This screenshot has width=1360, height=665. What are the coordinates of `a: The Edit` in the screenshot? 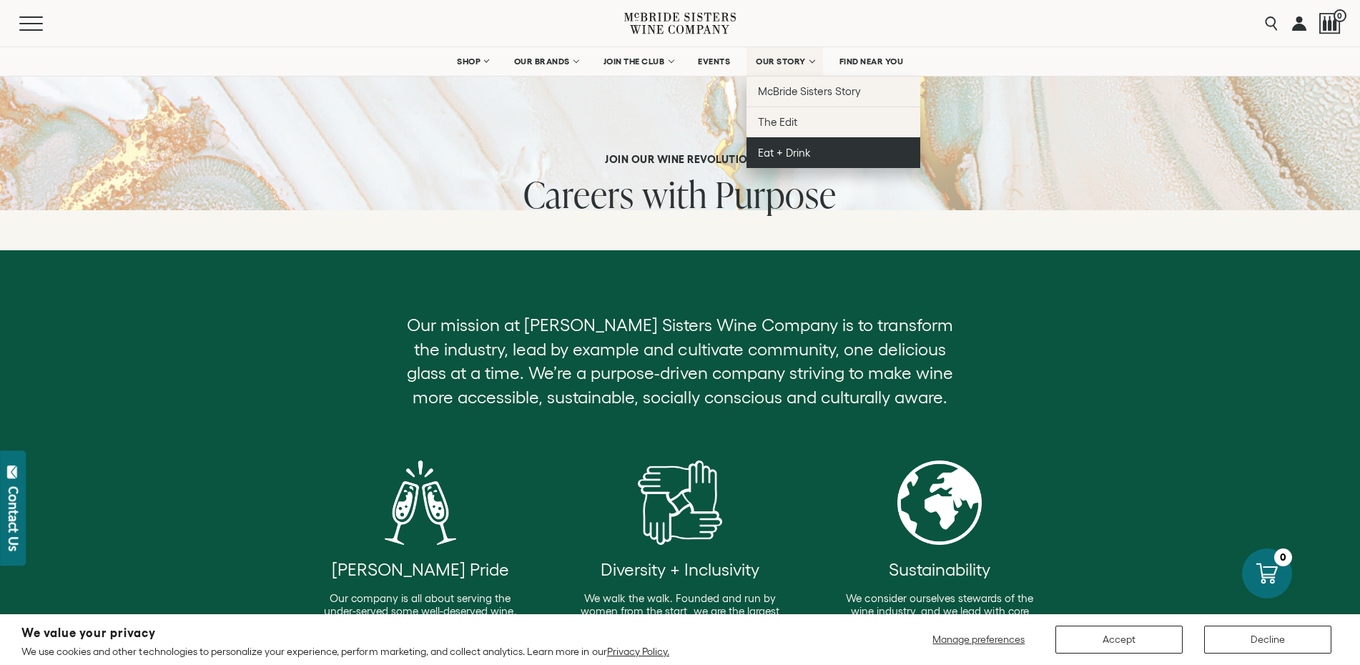 It's located at (833, 122).